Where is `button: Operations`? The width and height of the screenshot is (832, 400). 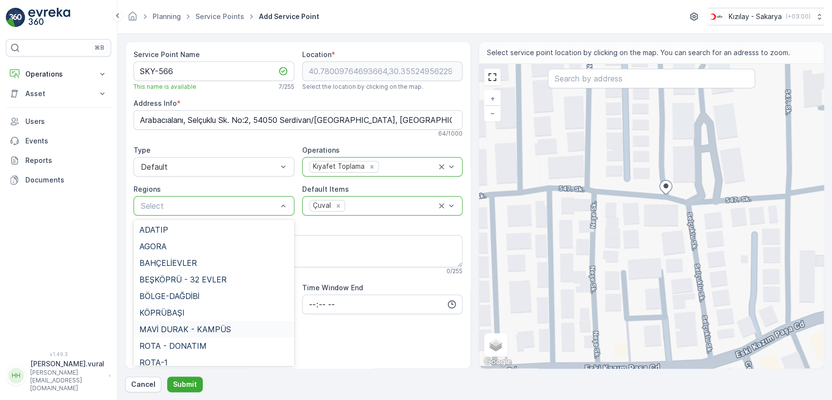
button: Operations is located at coordinates (58, 74).